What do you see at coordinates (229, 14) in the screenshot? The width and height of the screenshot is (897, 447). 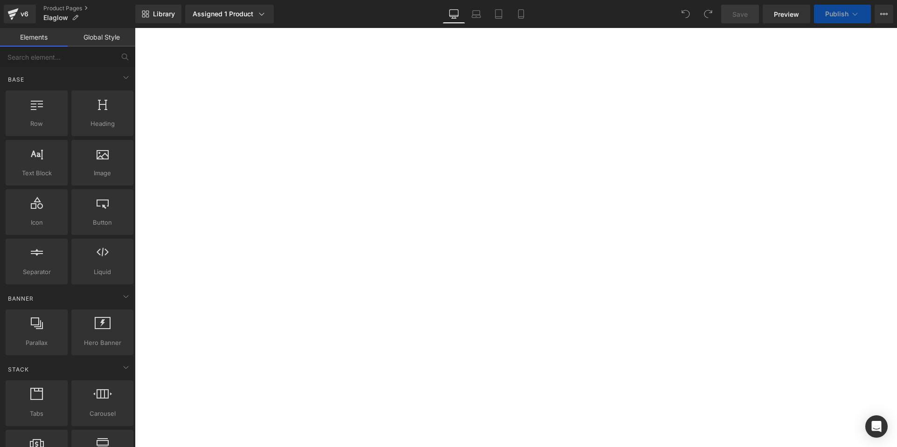 I see `div: Assigned 1 Product` at bounding box center [229, 14].